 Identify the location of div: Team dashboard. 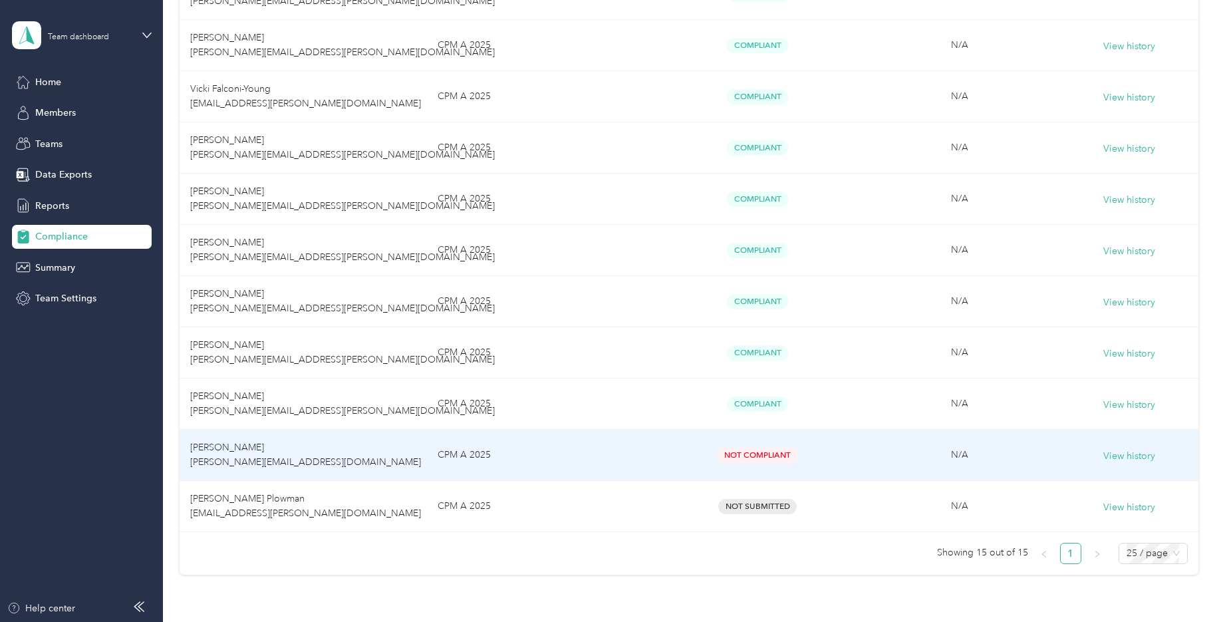
(78, 37).